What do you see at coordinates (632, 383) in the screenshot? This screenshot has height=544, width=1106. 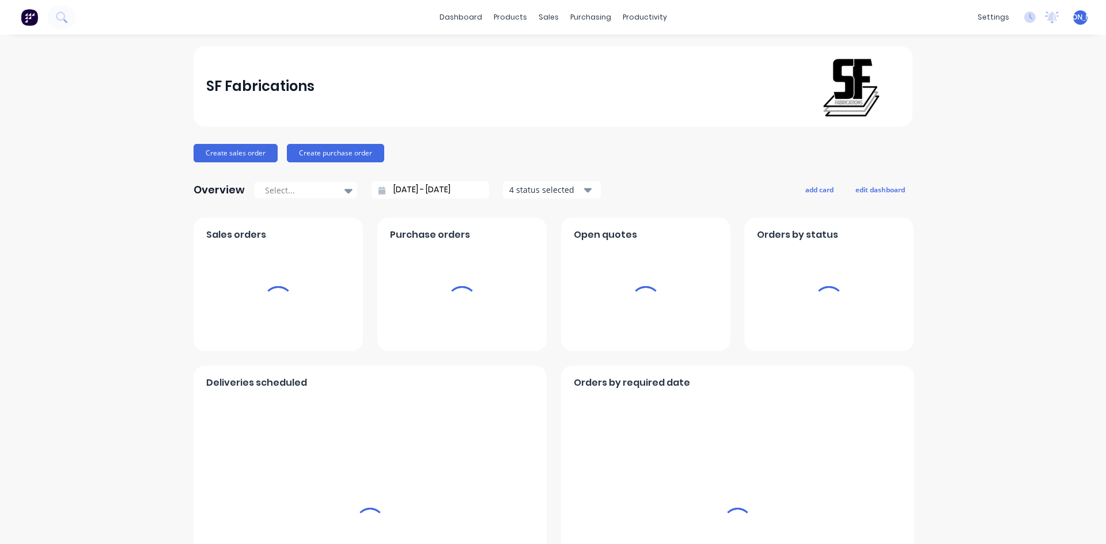 I see `span: Orders by required date` at bounding box center [632, 383].